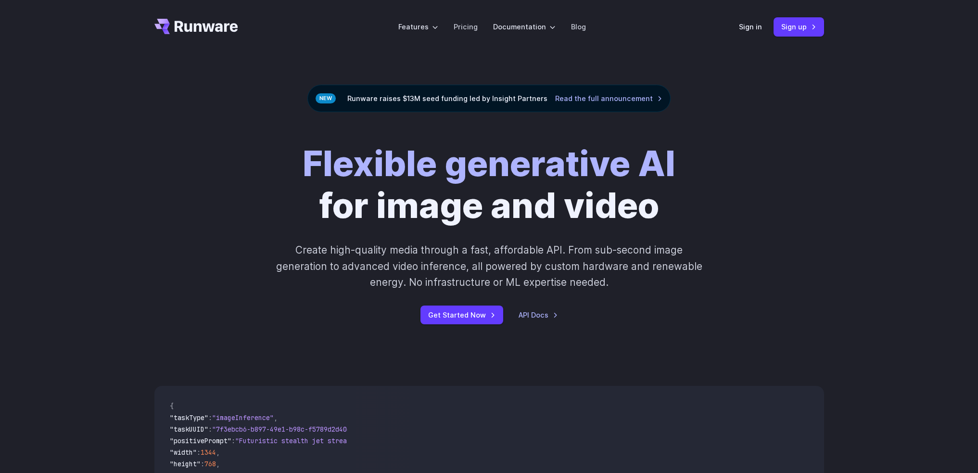 This screenshot has height=473, width=978. I want to click on span: "imageInference", so click(243, 418).